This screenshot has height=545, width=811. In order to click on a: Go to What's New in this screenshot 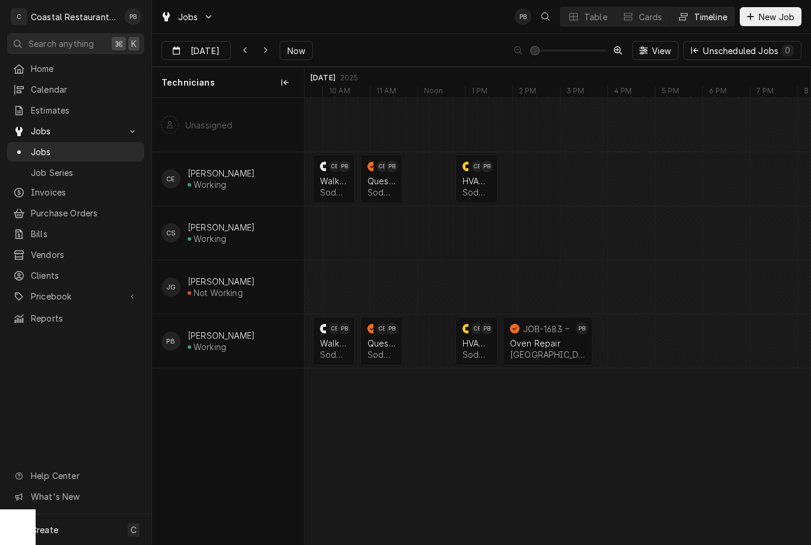, I will do `click(75, 496)`.